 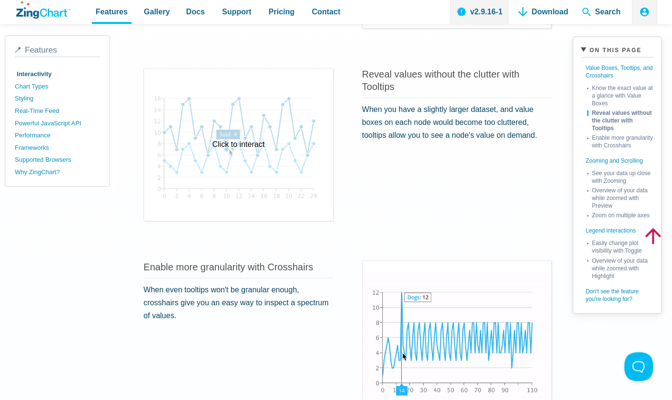 What do you see at coordinates (57, 135) in the screenshot?
I see `a: Performance` at bounding box center [57, 135].